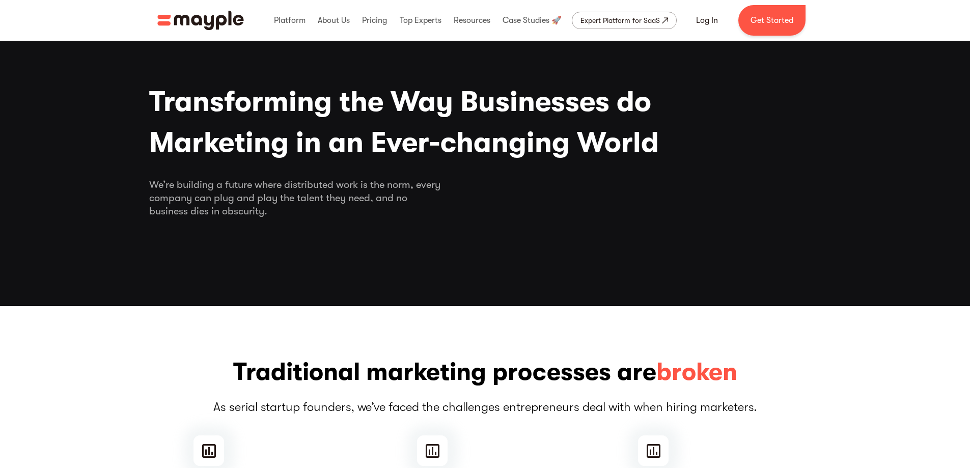 The image size is (970, 468). I want to click on div: Expert Platform for SaaS, so click(620, 20).